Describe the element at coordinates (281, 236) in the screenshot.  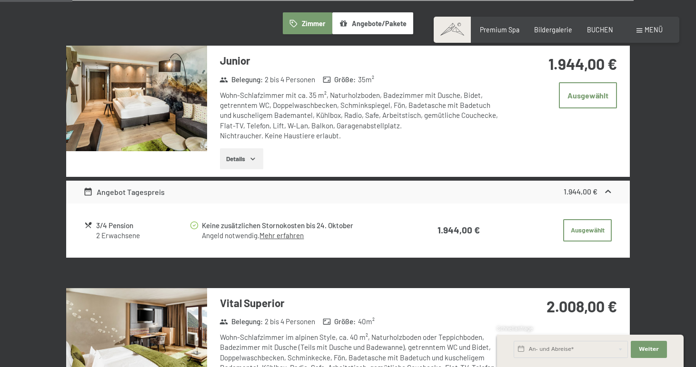
I see `a: Mehr erfahren` at that location.